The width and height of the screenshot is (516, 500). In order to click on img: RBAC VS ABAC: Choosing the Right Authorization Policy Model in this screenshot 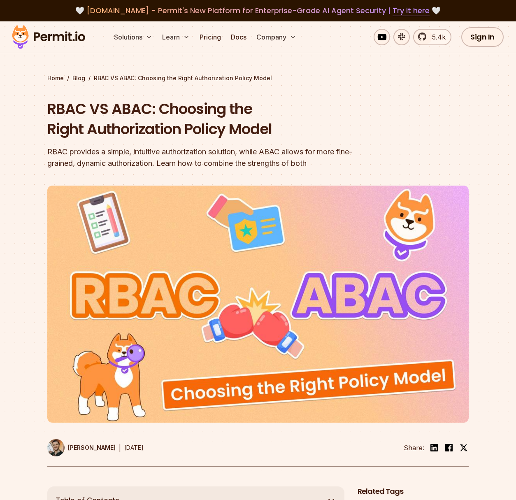, I will do `click(258, 304)`.